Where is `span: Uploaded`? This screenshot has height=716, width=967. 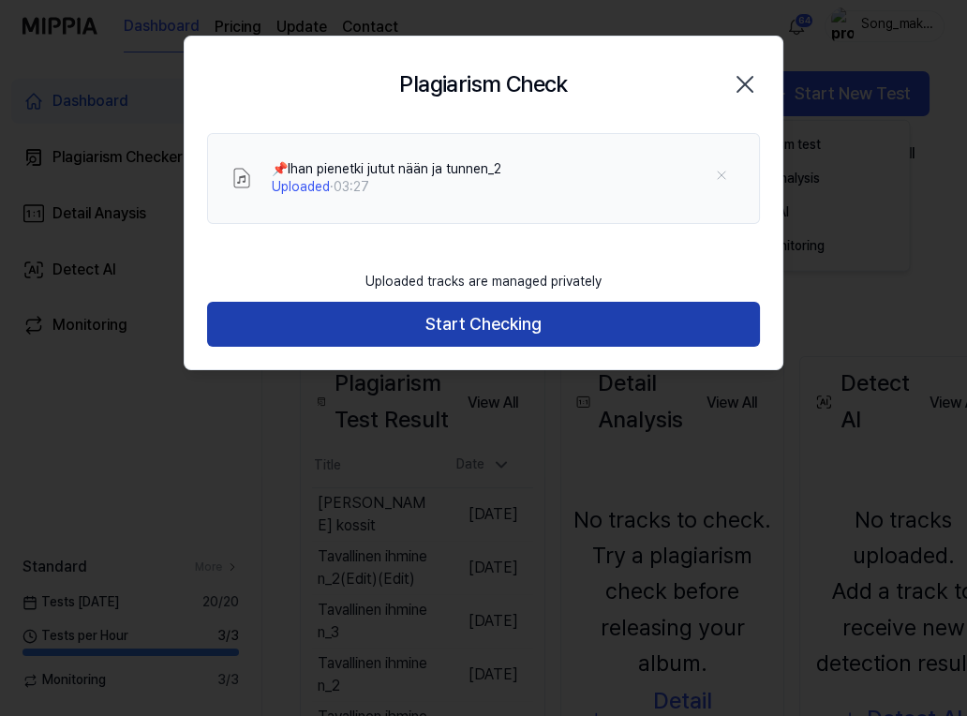 span: Uploaded is located at coordinates (301, 186).